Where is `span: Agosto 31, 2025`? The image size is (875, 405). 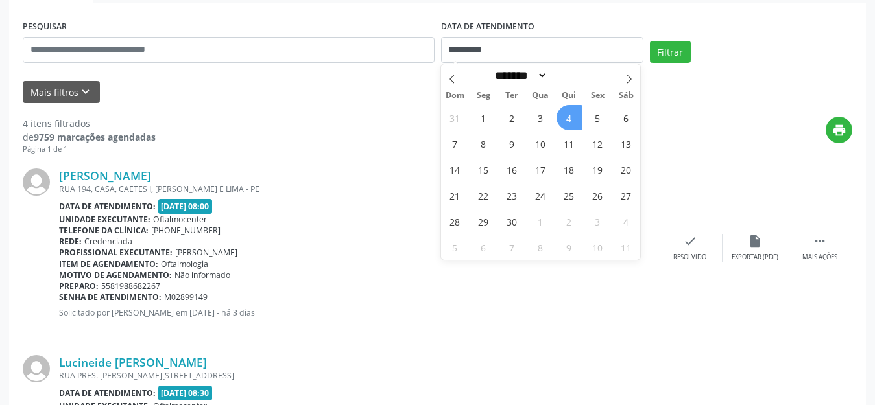
span: Agosto 31, 2025 is located at coordinates (455, 117).